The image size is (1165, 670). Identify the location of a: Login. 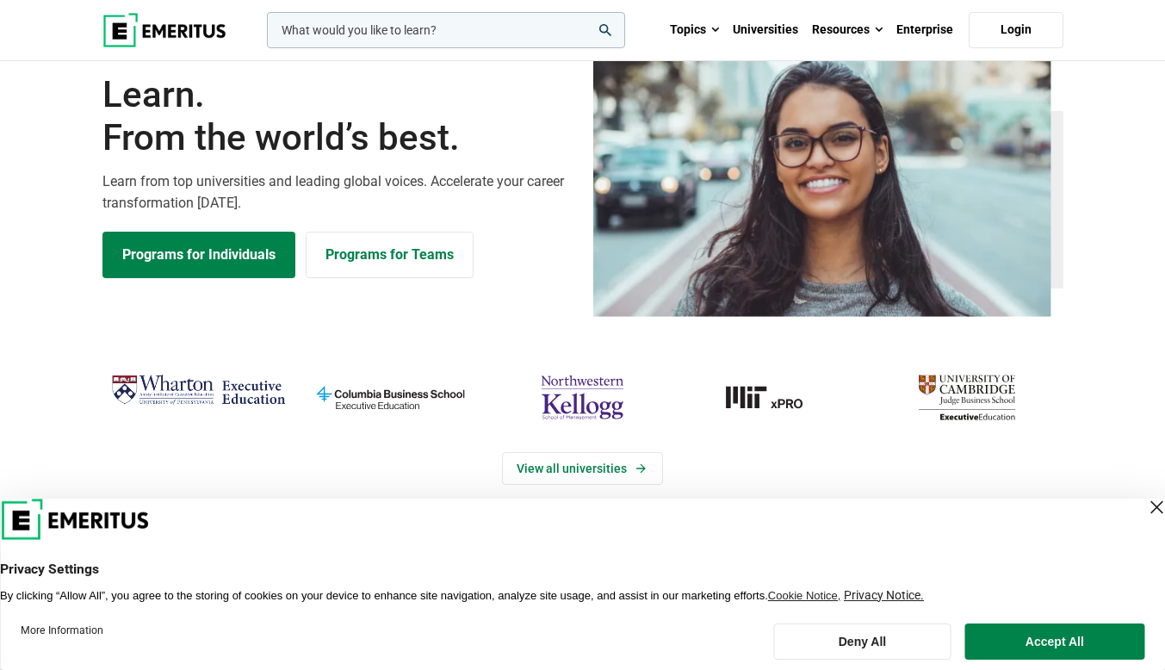
(1016, 30).